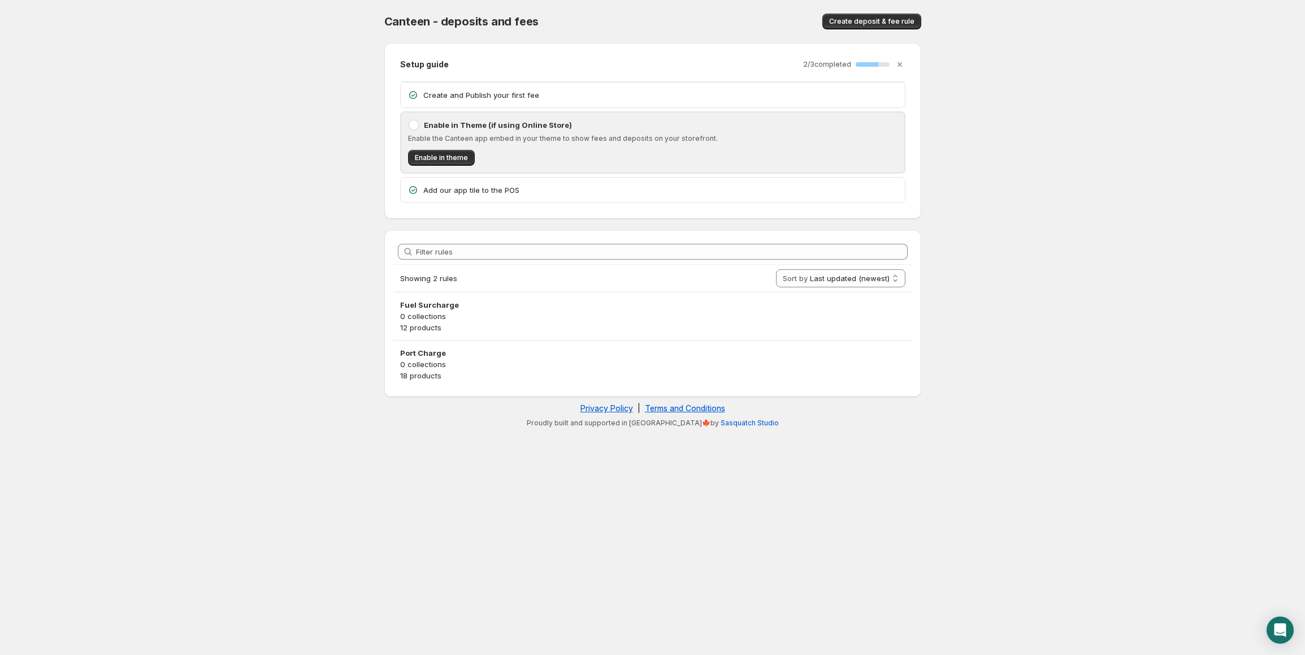  I want to click on button: Enable in theme, so click(442, 158).